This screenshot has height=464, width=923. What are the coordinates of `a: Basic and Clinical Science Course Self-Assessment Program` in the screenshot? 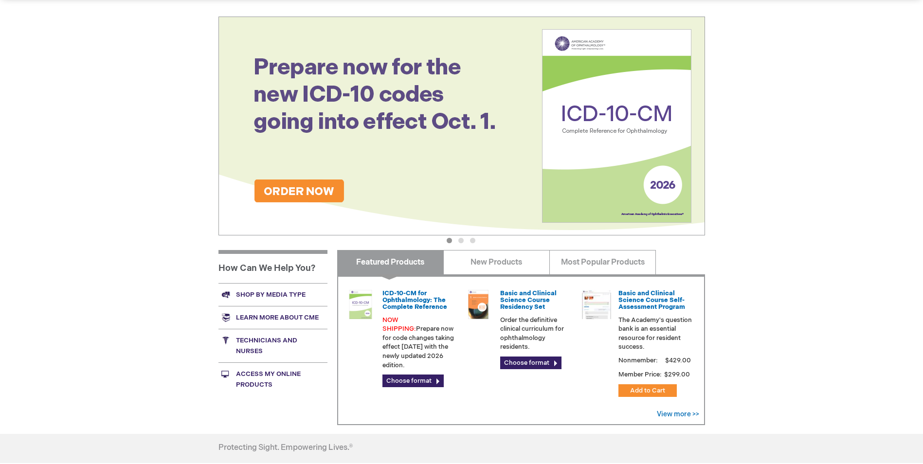 It's located at (651, 300).